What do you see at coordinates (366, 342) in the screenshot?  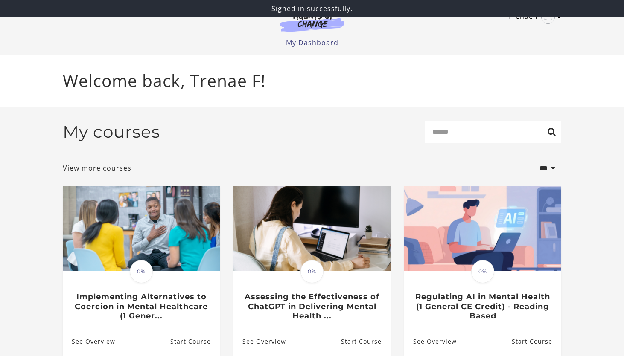 I see `a: Assessing the Effectiveness of ChatGPT in Delivering Mental Health ...: Resume Course` at bounding box center [366, 342].